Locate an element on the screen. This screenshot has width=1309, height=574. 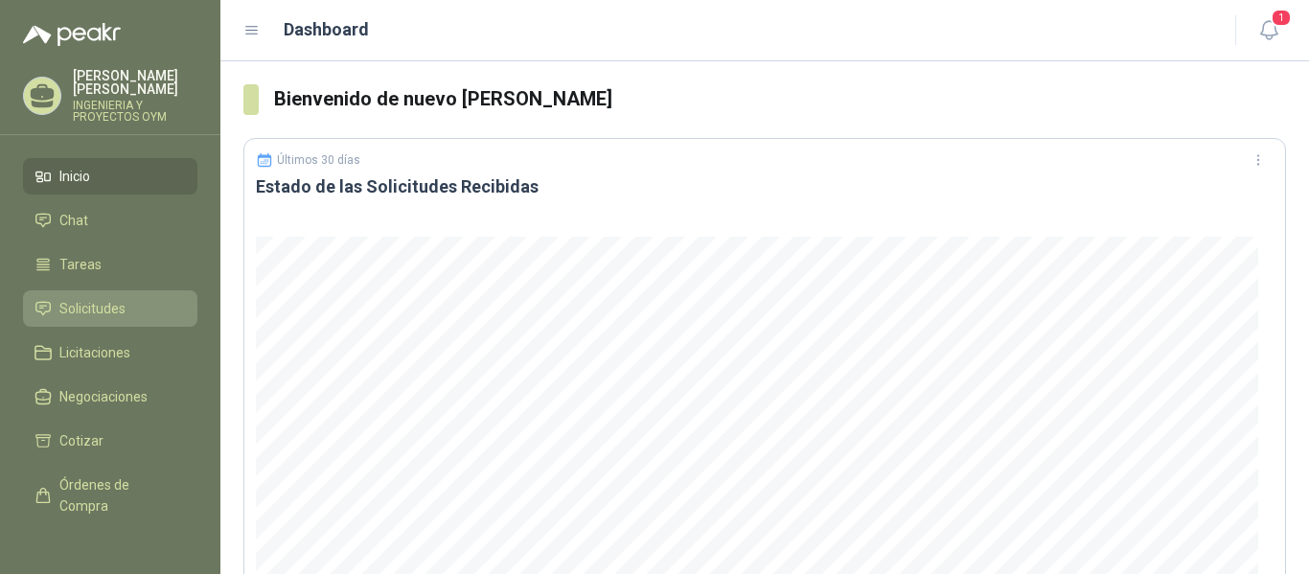
a: Licitaciones is located at coordinates (110, 353).